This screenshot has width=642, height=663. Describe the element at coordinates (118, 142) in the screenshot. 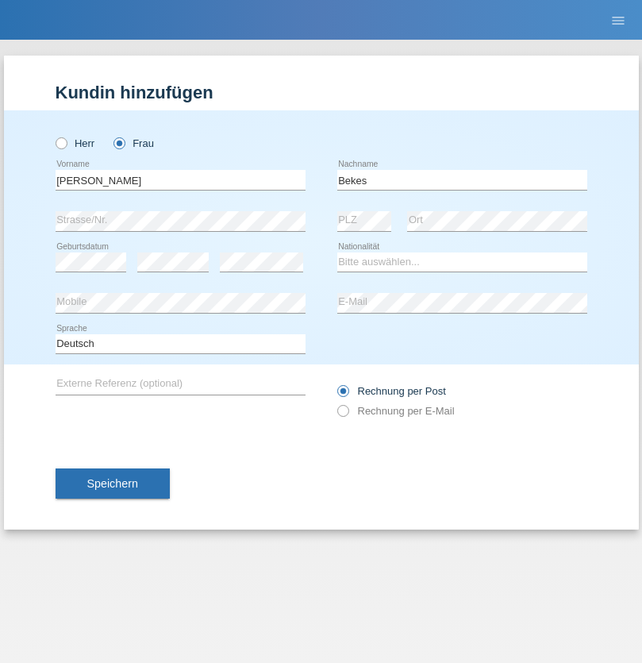

I see `input: Frau` at that location.